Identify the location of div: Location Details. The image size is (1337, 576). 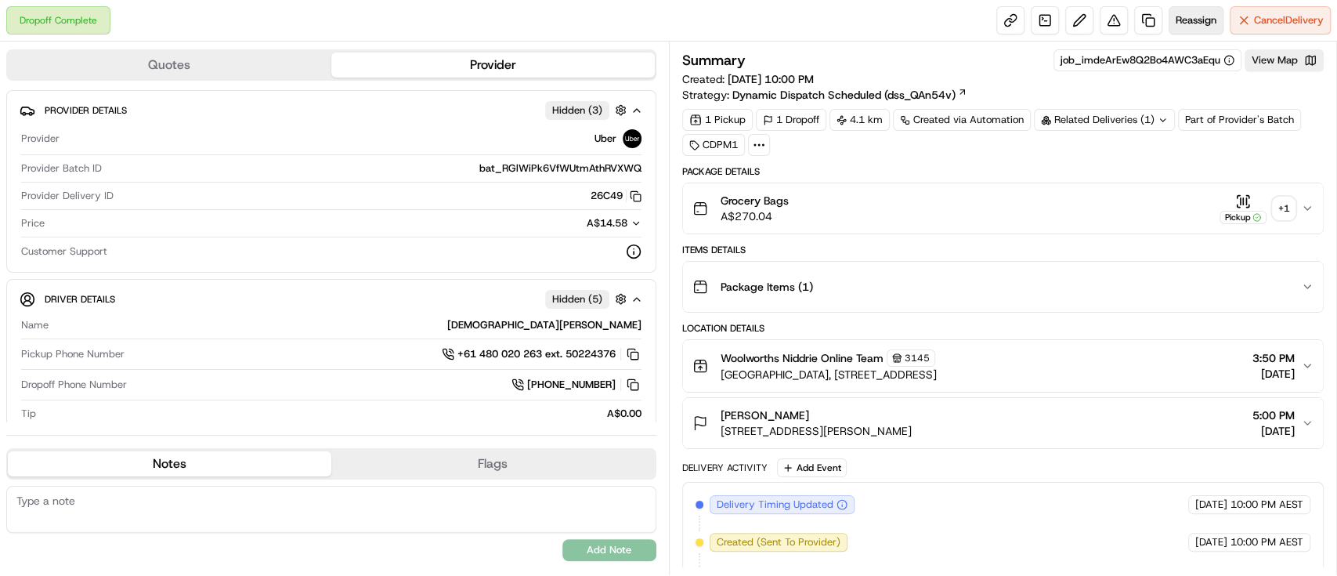
(1004, 328).